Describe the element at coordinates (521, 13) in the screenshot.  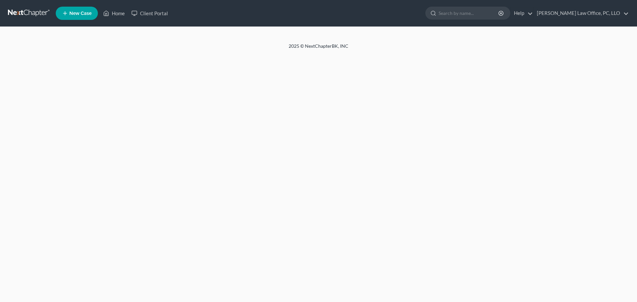
I see `a: Help` at that location.